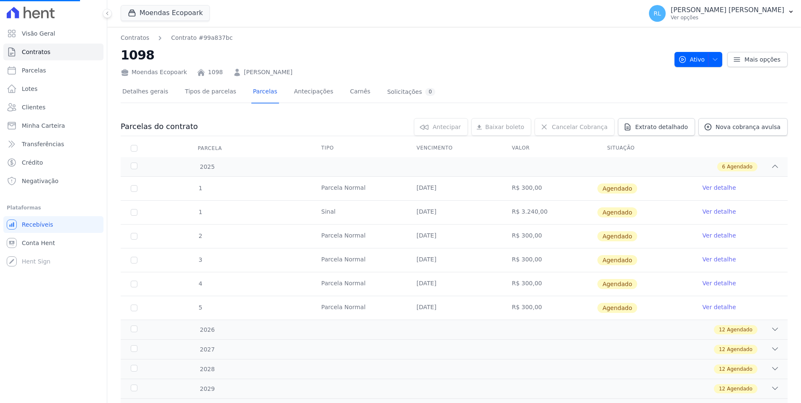  What do you see at coordinates (724, 167) in the screenshot?
I see `span: 6` at bounding box center [724, 167].